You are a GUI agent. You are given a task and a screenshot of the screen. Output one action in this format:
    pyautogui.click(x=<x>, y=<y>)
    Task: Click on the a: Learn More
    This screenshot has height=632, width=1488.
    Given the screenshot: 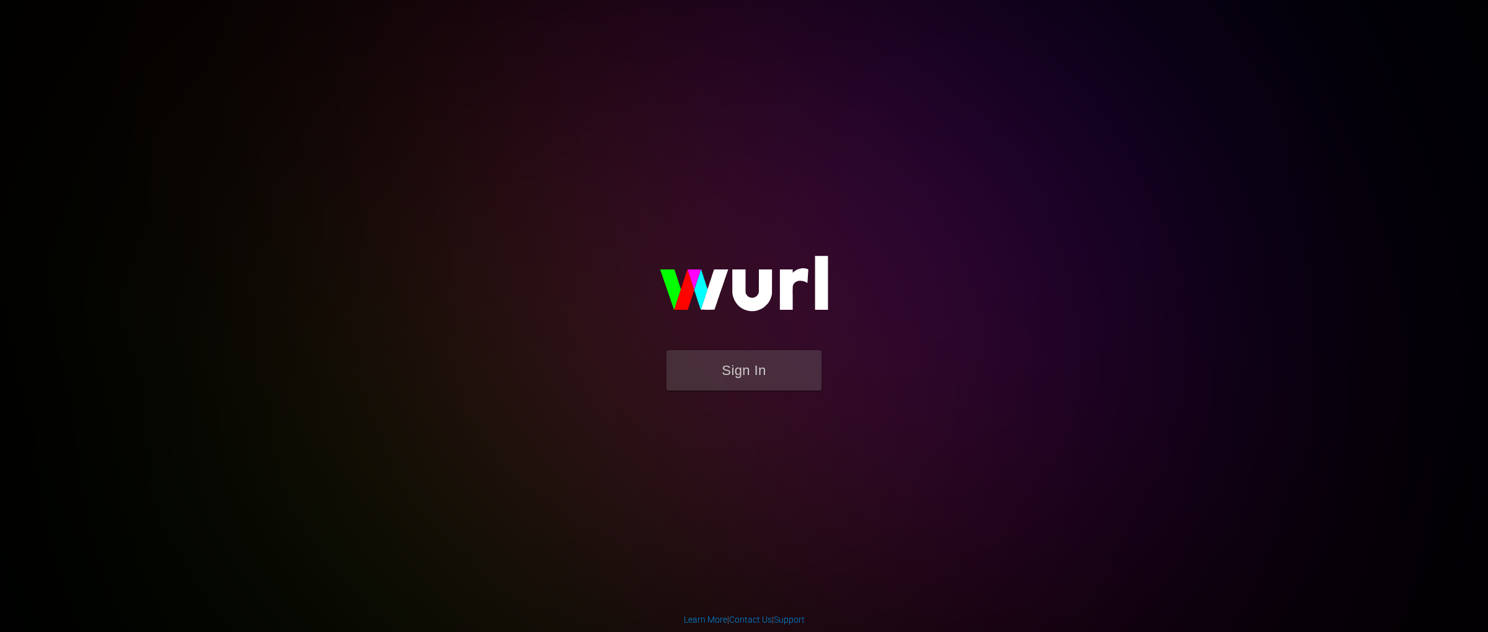 What is the action you would take?
    pyautogui.click(x=705, y=619)
    